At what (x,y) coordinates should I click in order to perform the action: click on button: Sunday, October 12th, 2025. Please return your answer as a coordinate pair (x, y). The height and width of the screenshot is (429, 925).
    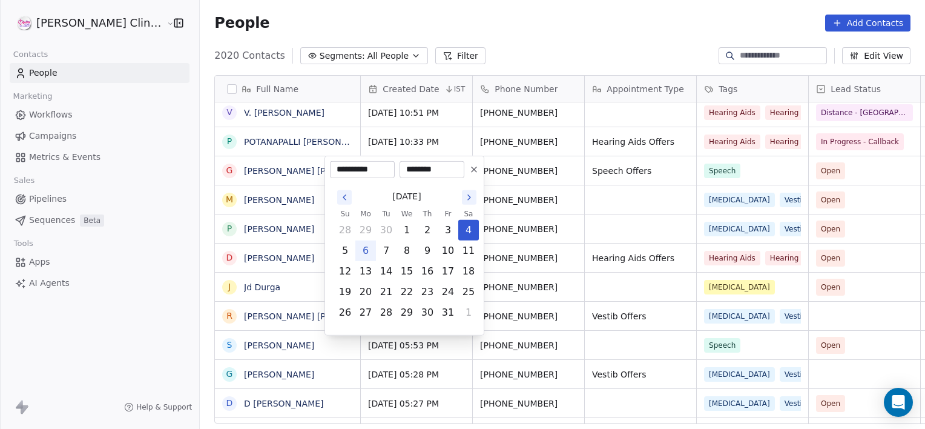
    Looking at the image, I should click on (345, 271).